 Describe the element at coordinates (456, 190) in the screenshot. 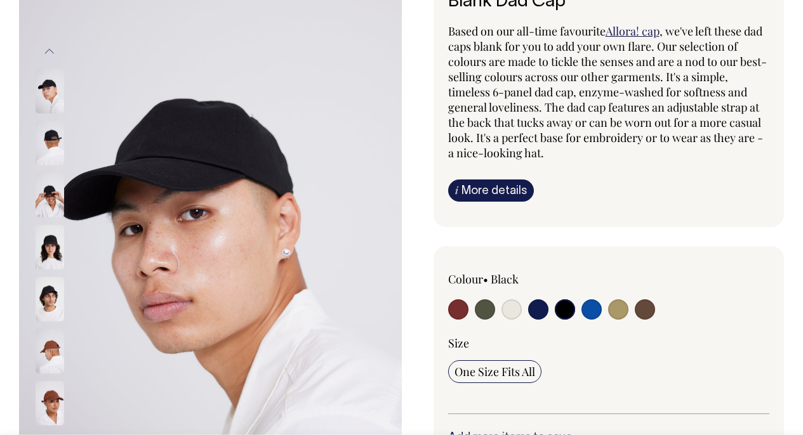

I see `span: i` at that location.